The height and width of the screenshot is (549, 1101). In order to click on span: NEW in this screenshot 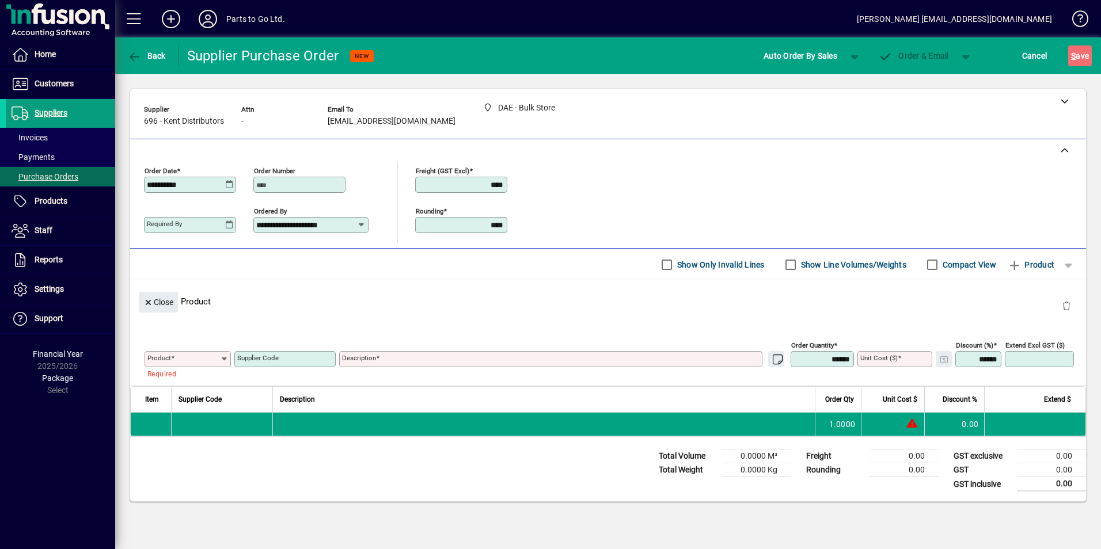, I will do `click(362, 56)`.